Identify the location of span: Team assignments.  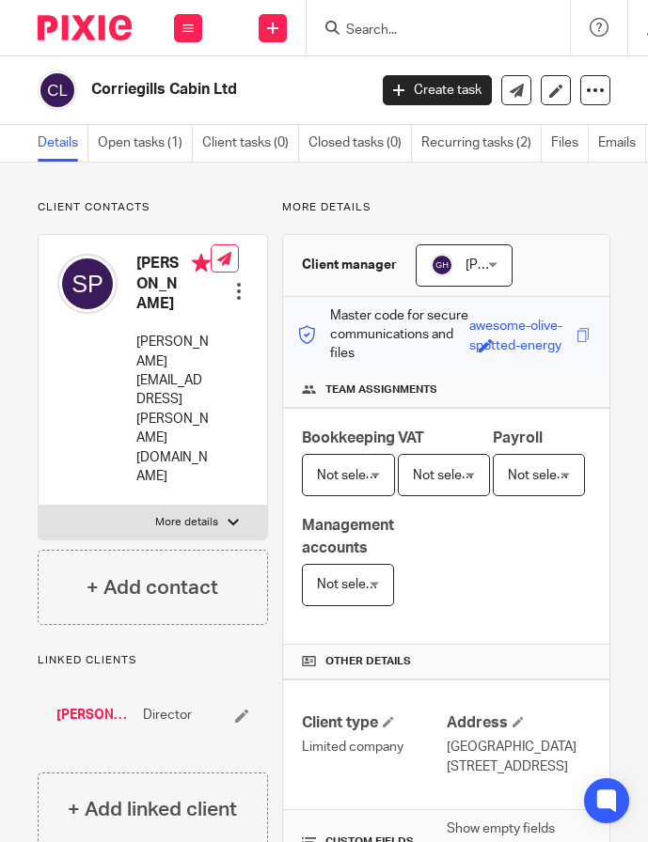
(381, 390).